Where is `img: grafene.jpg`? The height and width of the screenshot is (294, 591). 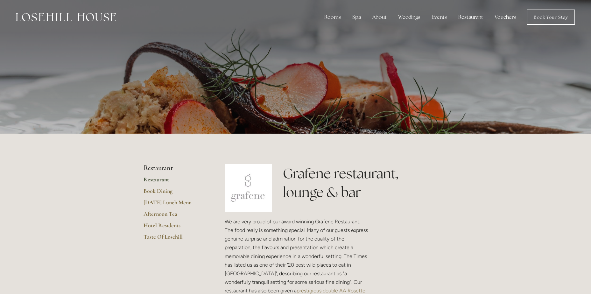
img: grafene.jpg is located at coordinates (249, 188).